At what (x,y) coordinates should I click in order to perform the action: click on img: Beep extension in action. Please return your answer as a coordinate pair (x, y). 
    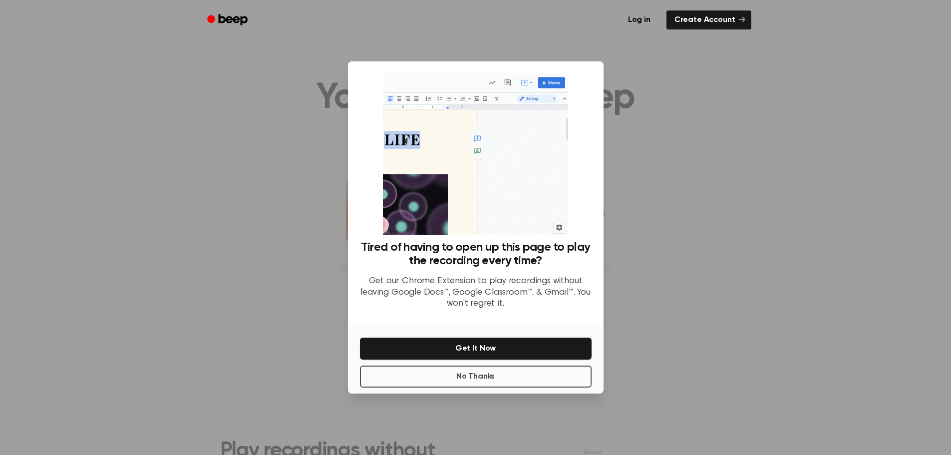
    Looking at the image, I should click on (475, 154).